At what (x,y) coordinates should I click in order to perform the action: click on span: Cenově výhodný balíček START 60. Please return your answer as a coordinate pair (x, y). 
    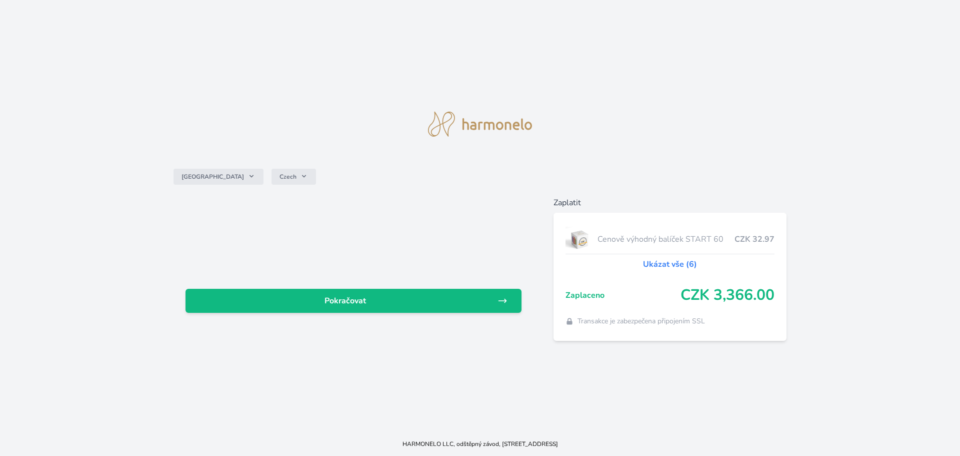
    Looking at the image, I should click on (666, 239).